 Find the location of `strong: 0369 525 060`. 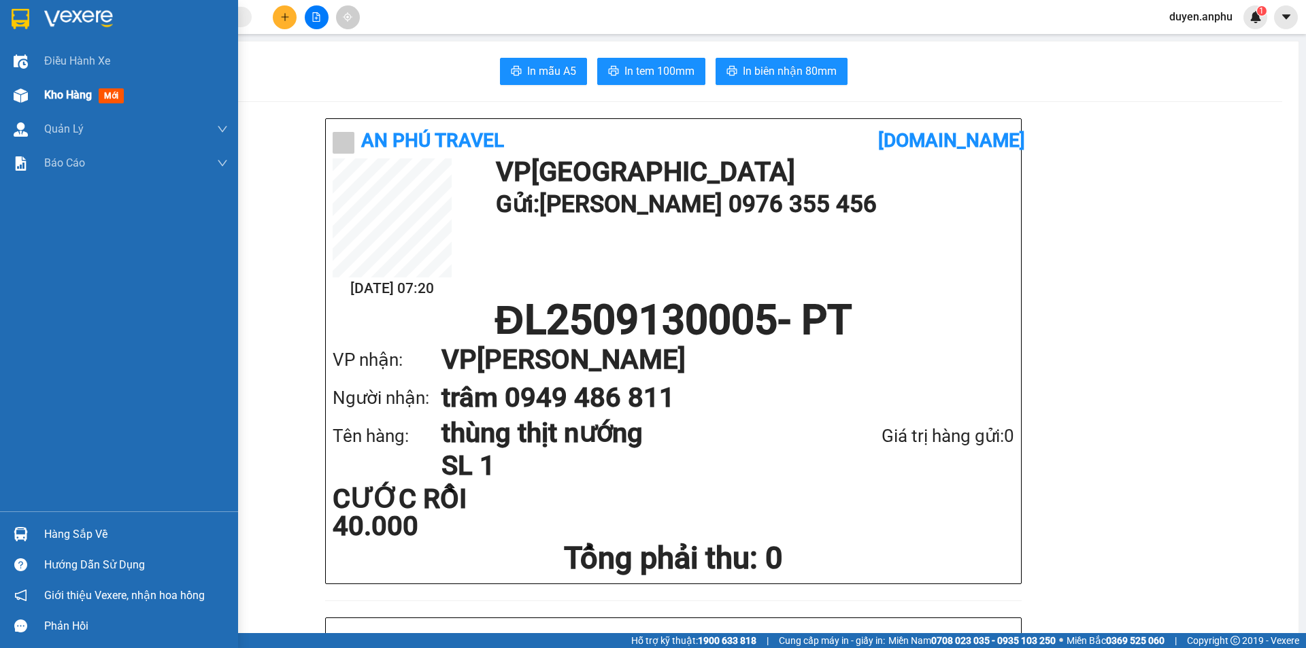

strong: 0369 525 060 is located at coordinates (1135, 641).